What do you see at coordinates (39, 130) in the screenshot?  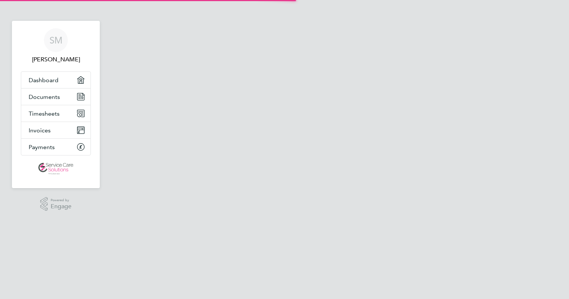 I see `span: Invoices` at bounding box center [39, 130].